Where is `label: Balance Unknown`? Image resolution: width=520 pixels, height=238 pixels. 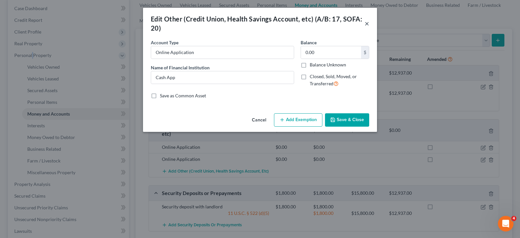 label: Balance Unknown is located at coordinates (328, 65).